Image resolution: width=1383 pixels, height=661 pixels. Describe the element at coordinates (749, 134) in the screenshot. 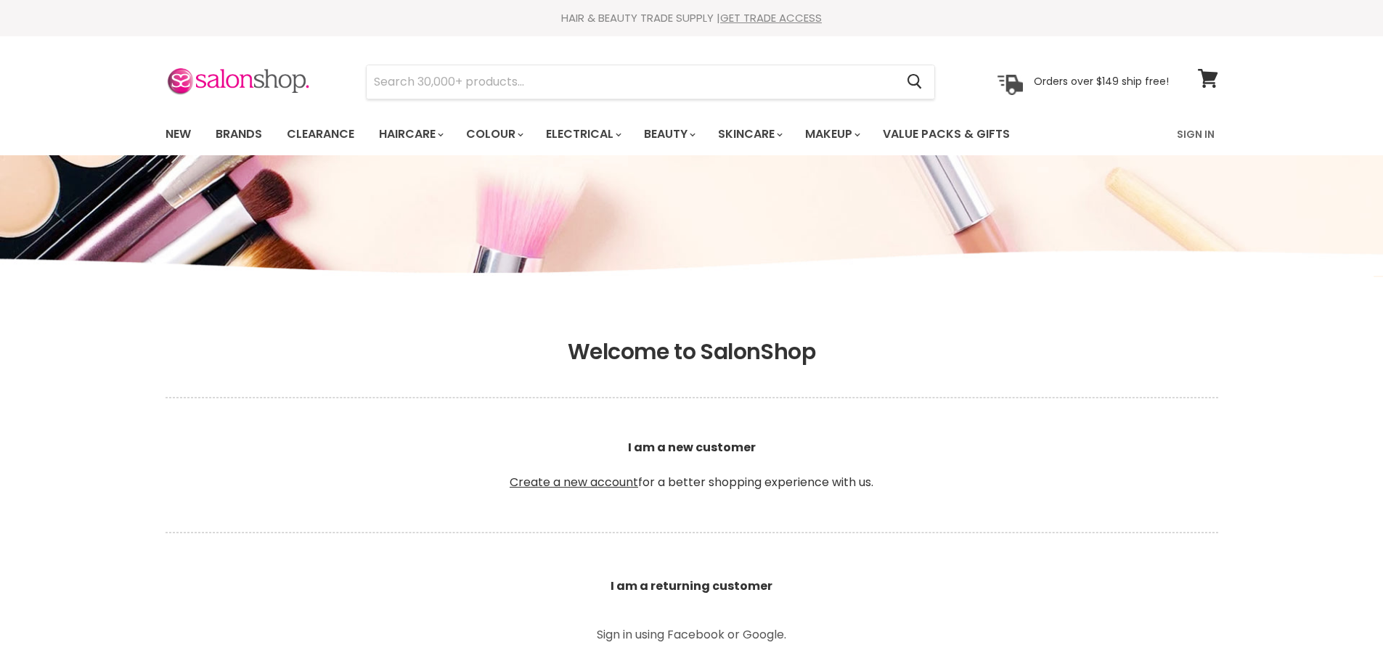

I see `a: Skincare` at that location.